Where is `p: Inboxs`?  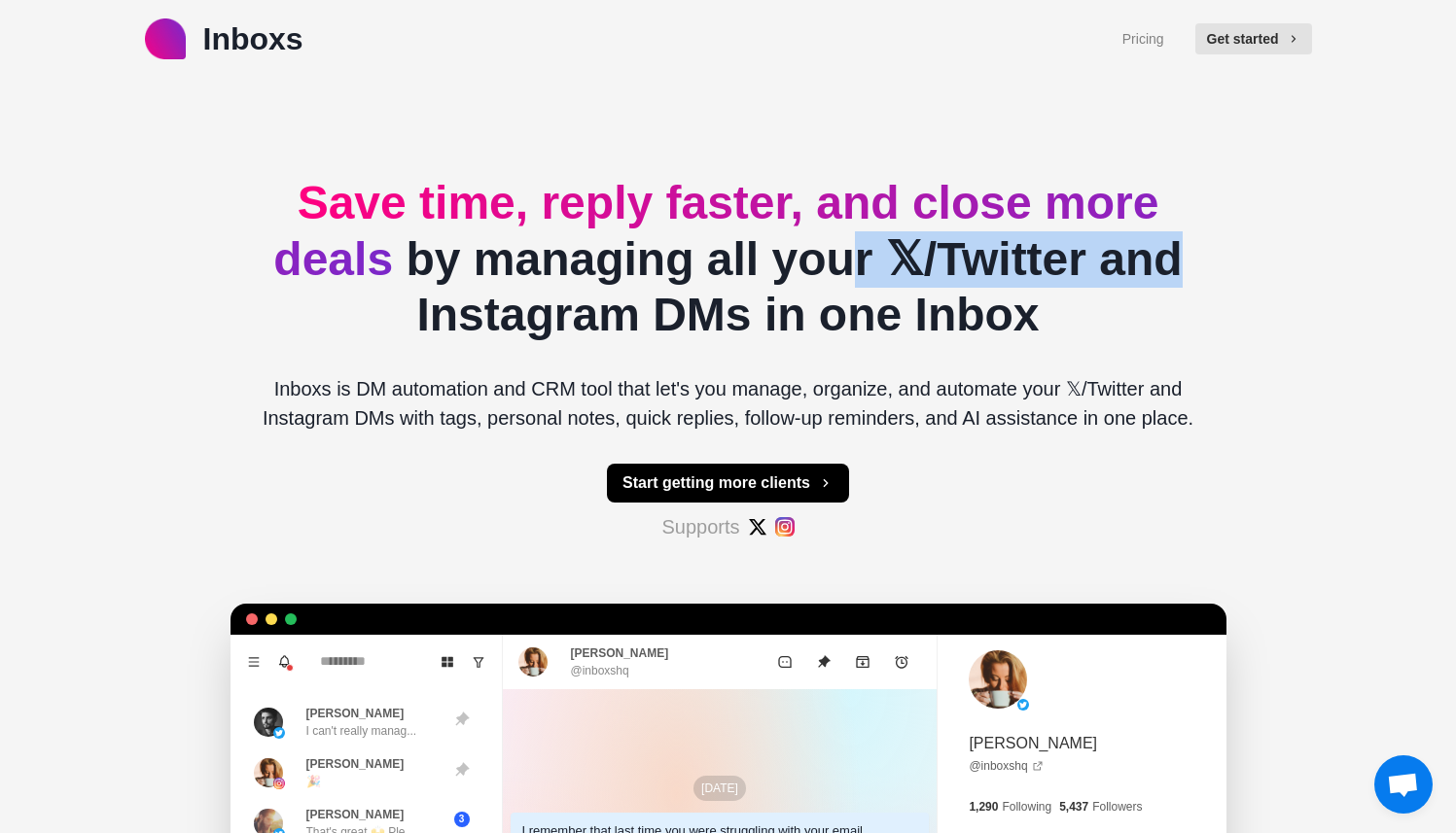
p: Inboxs is located at coordinates (253, 39).